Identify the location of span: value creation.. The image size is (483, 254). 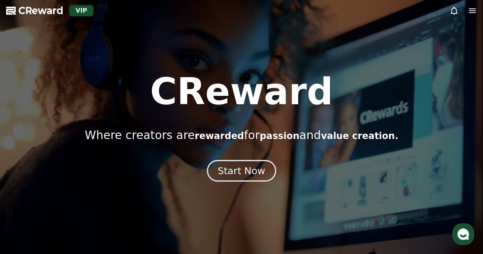
(359, 136).